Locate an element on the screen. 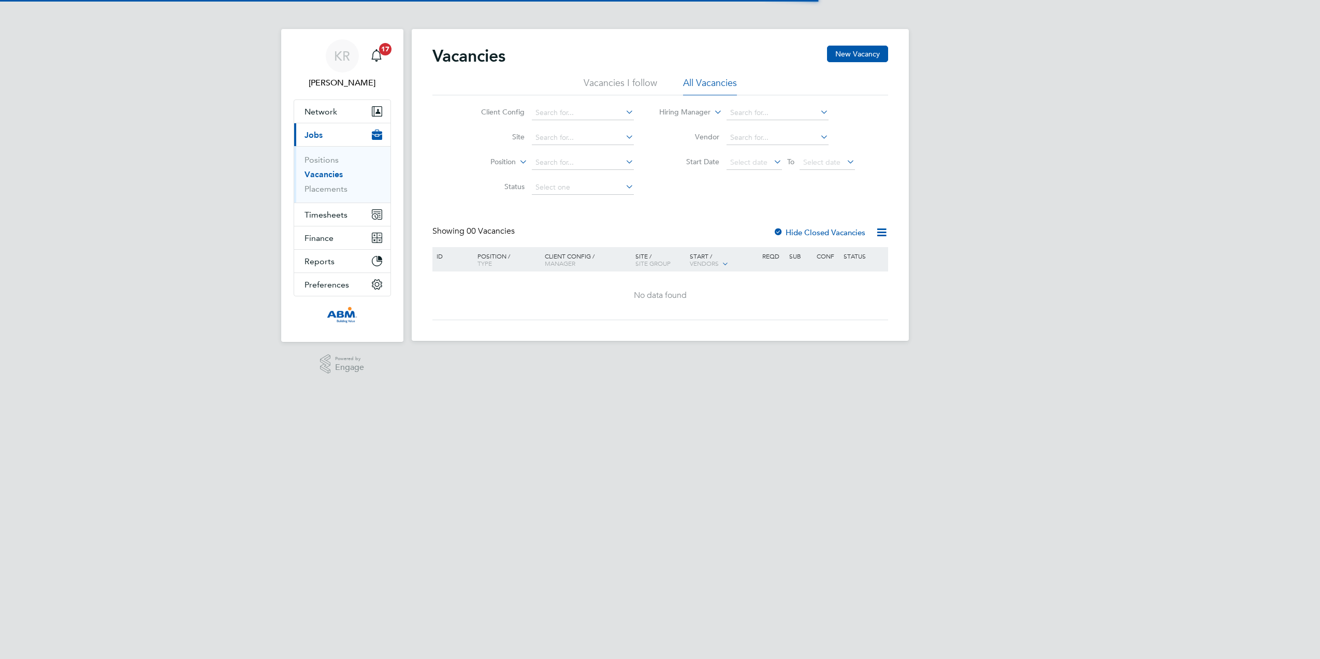 This screenshot has width=1320, height=659. li: Vacancies I follow is located at coordinates (621, 86).